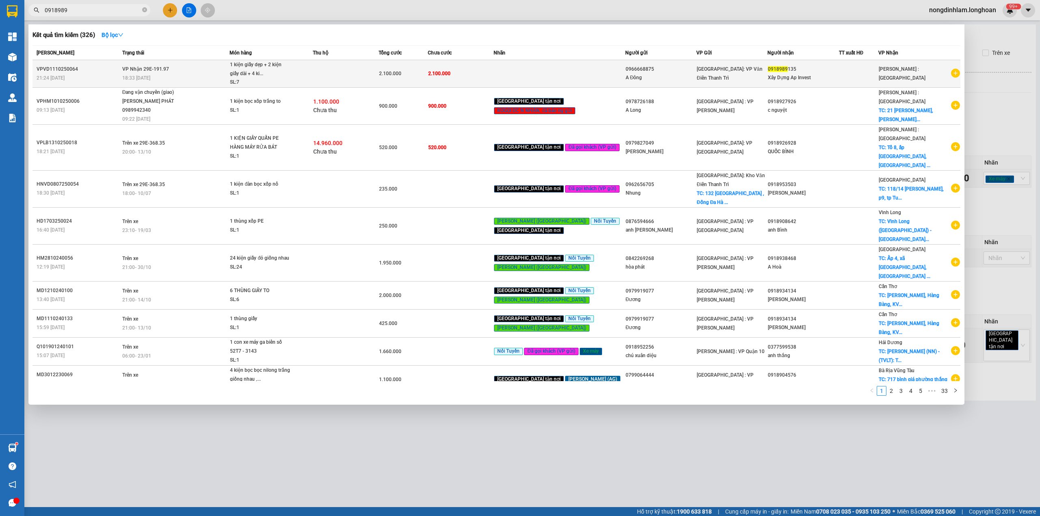  Describe the element at coordinates (911, 391) in the screenshot. I see `a: 4` at that location.